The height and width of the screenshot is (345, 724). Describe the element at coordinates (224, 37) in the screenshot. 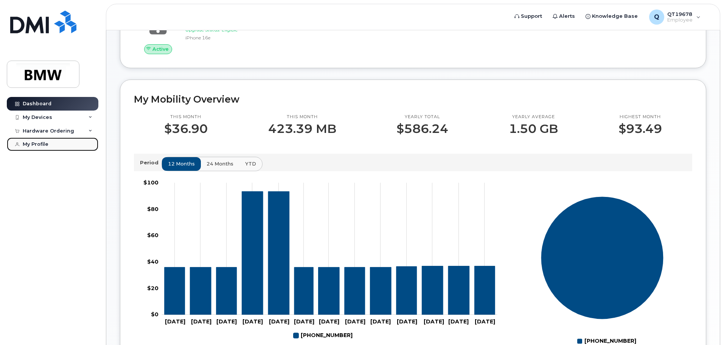

I see `div: iPhone 16e` at that location.